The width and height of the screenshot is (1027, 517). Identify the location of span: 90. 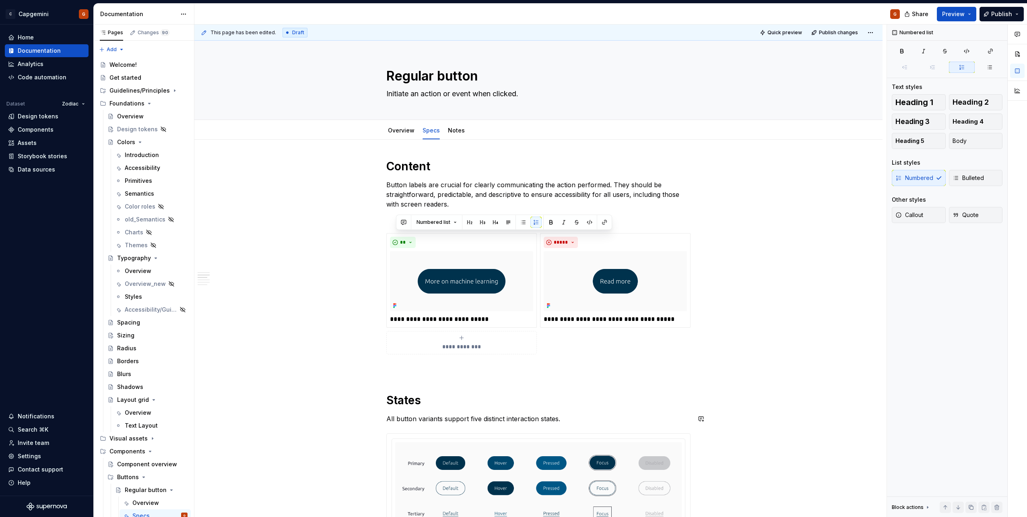
(165, 33).